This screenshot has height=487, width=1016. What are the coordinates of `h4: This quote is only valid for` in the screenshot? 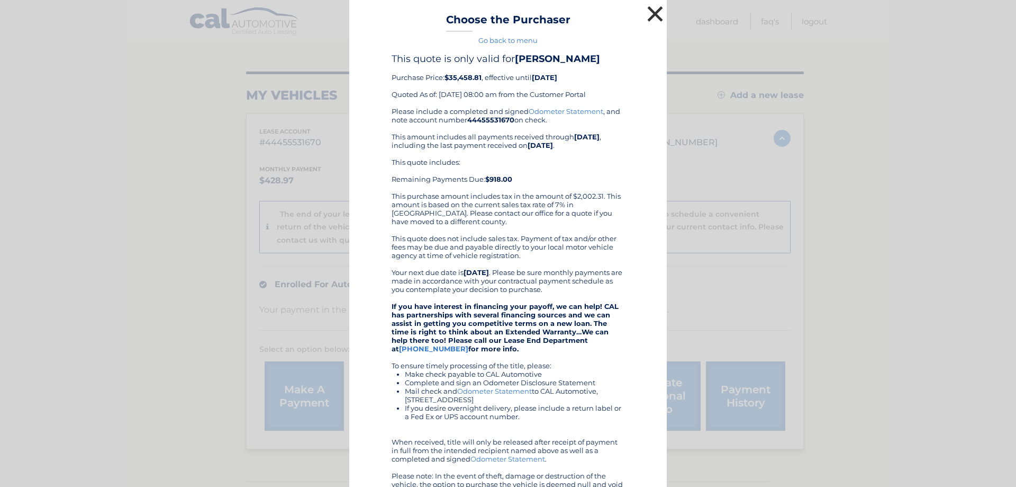 It's located at (508, 59).